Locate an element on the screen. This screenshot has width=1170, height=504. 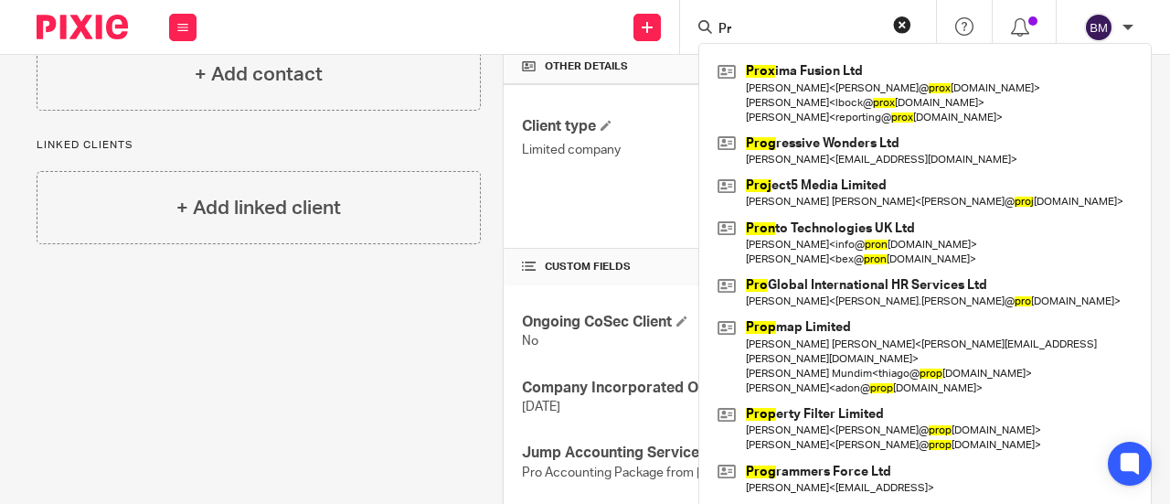
img: svg%3E is located at coordinates (1098, 27).